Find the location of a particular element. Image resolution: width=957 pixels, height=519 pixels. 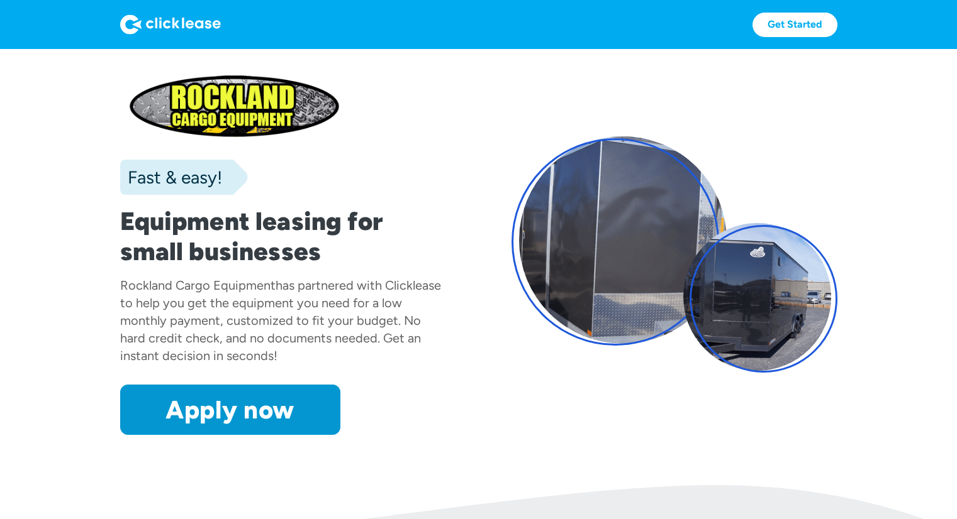

h1: Equipment leasing for small businesses is located at coordinates (283, 236).